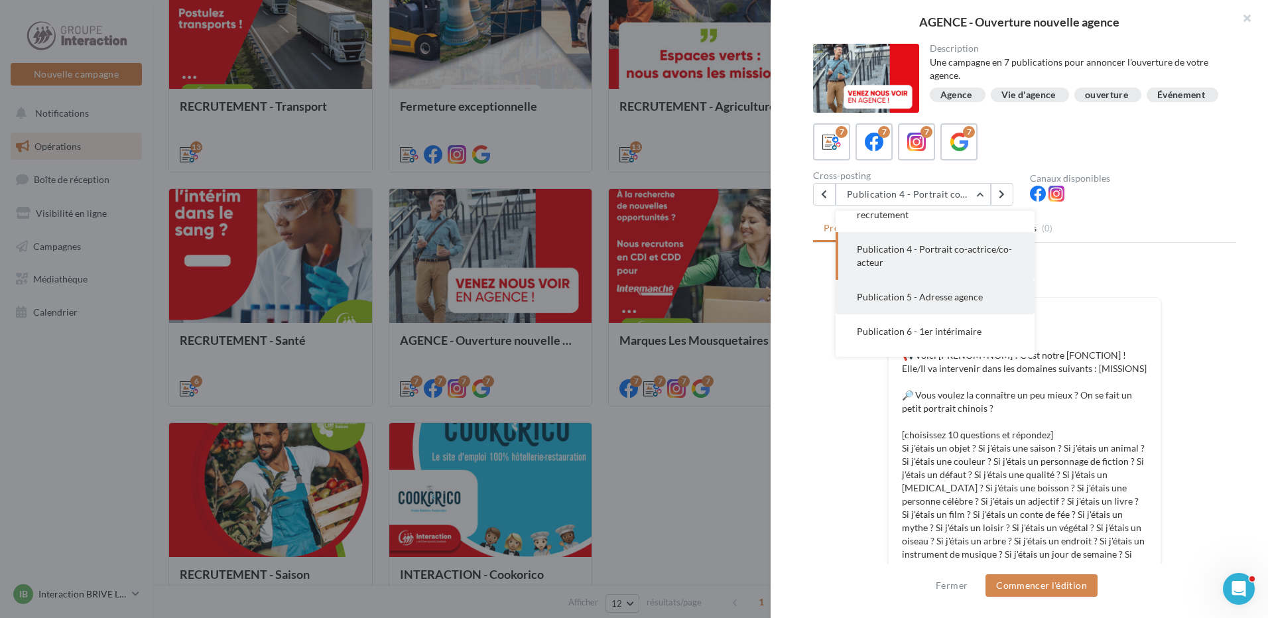 Image resolution: width=1268 pixels, height=618 pixels. What do you see at coordinates (1019, 22) in the screenshot?
I see `div: AGENCE - Ouverture nouvelle agence` at bounding box center [1019, 22].